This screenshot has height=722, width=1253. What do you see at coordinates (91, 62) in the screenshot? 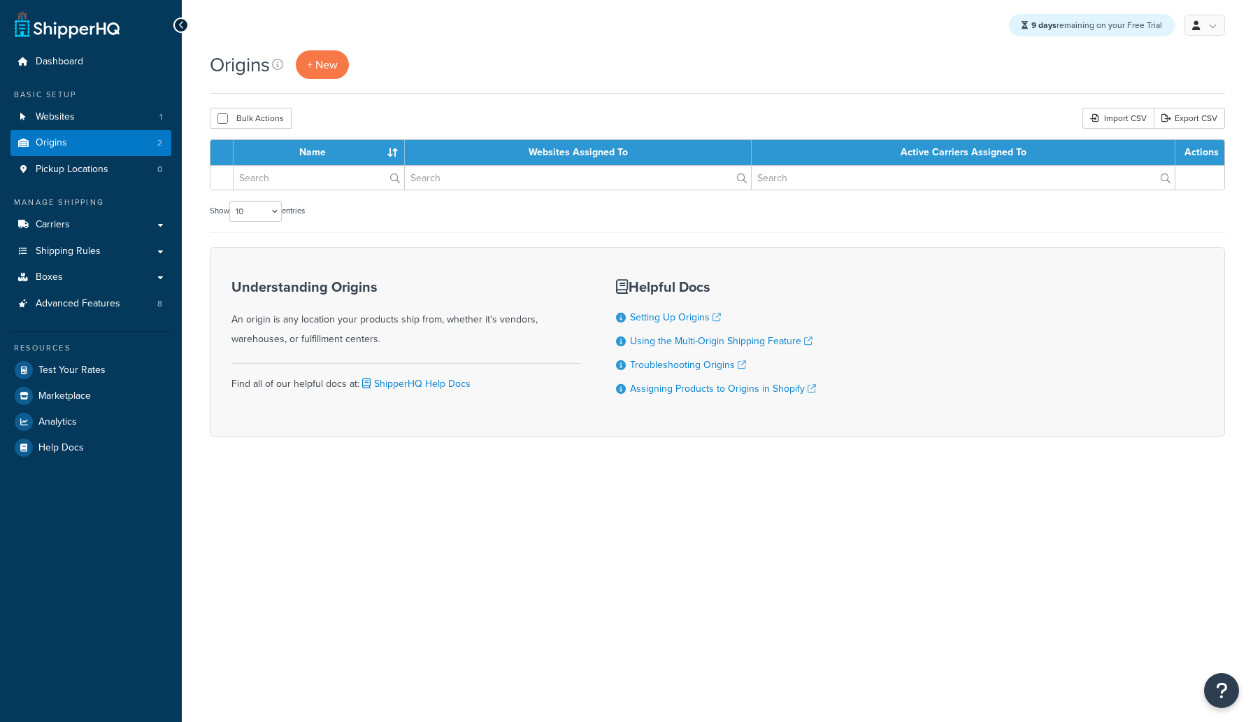
I see `li: Dashboard` at bounding box center [91, 62].